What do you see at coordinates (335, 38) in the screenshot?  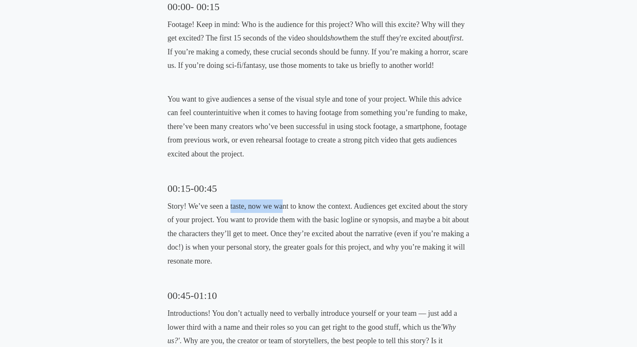 I see `em: show` at bounding box center [335, 38].